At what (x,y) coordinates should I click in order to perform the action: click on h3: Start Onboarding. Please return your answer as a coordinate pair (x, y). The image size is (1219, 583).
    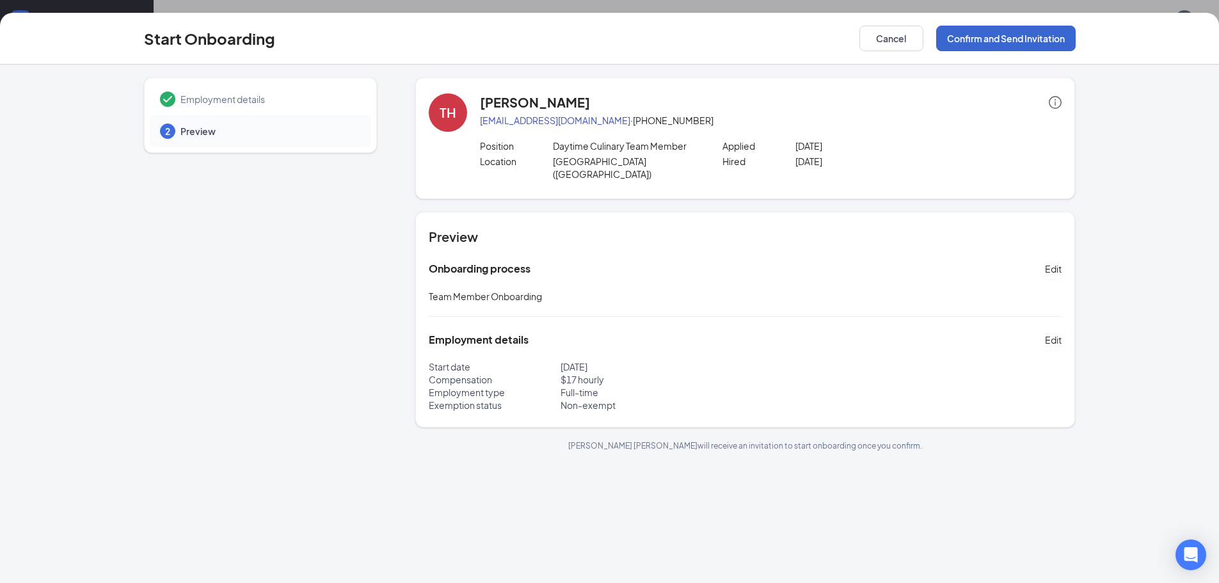
    Looking at the image, I should click on (209, 38).